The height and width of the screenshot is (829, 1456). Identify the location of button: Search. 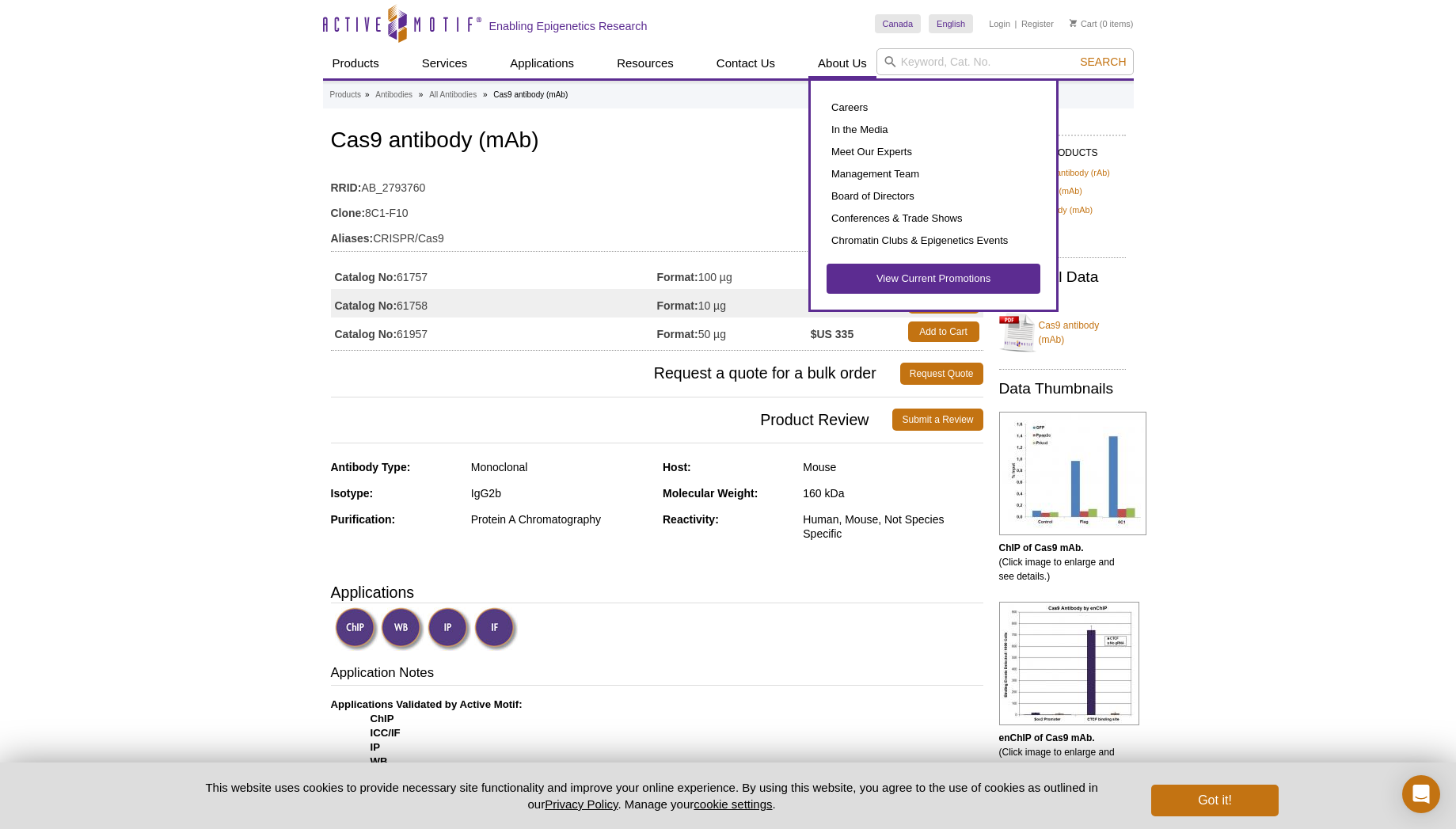
(1103, 61).